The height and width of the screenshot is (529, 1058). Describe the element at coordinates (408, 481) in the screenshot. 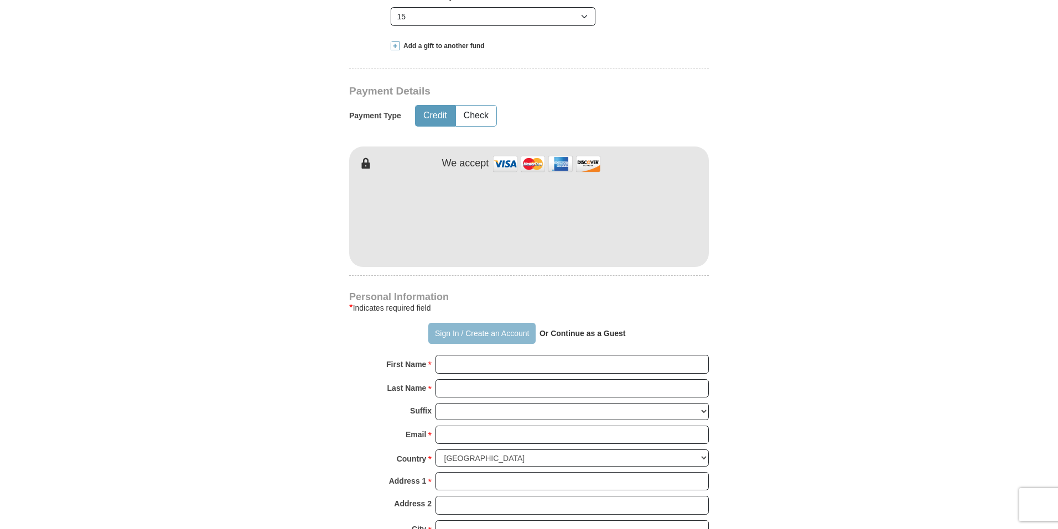

I see `strong: Address 1` at that location.